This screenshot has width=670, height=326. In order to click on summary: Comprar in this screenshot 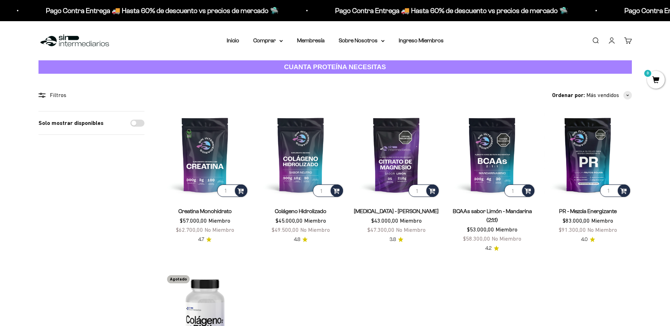, I will do `click(268, 41)`.